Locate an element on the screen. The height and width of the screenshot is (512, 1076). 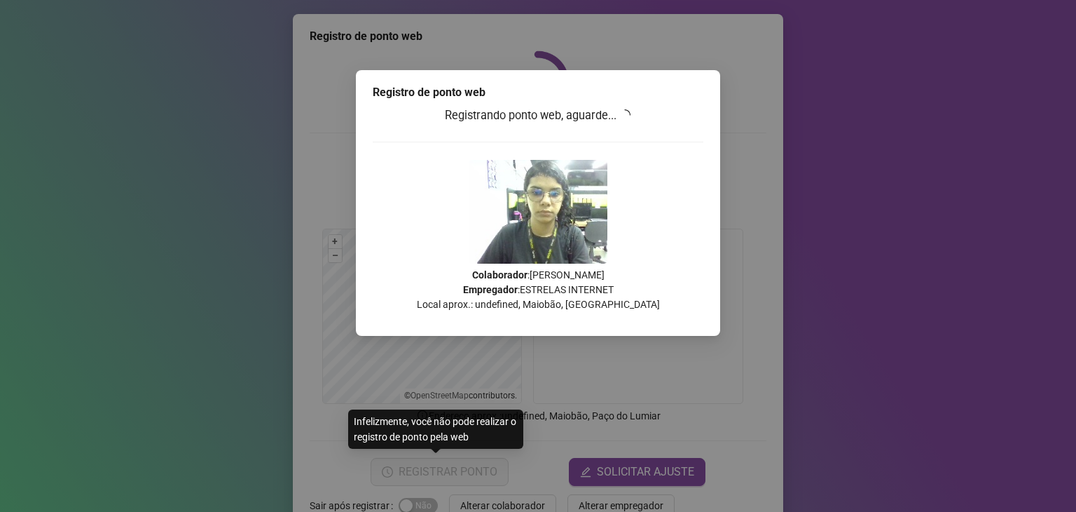
div: Registro de ponto web is located at coordinates (538, 93).